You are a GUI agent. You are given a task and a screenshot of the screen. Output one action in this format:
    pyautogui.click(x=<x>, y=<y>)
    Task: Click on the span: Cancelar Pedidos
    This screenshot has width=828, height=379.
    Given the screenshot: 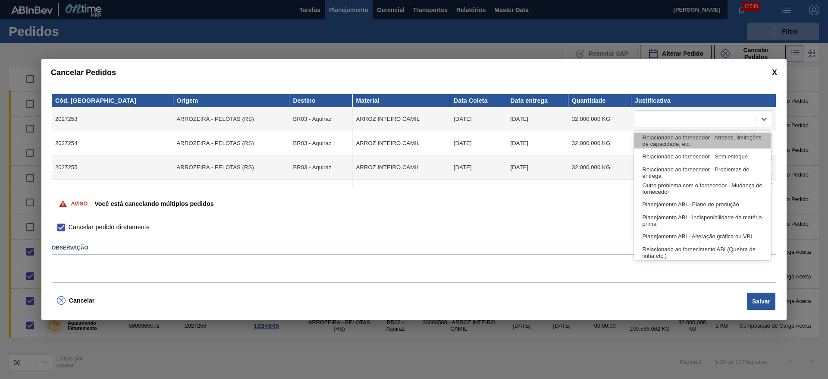 What is the action you would take?
    pyautogui.click(x=83, y=72)
    